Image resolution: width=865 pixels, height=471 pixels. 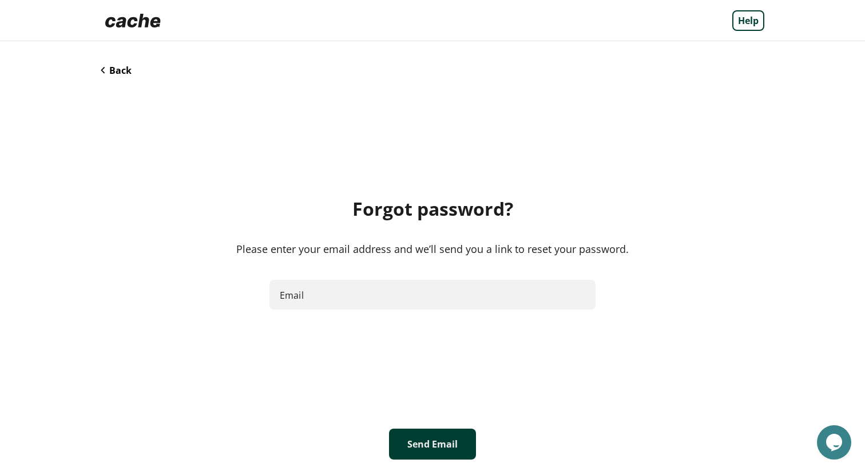 What do you see at coordinates (432, 444) in the screenshot?
I see `button: Send Email` at bounding box center [432, 444].